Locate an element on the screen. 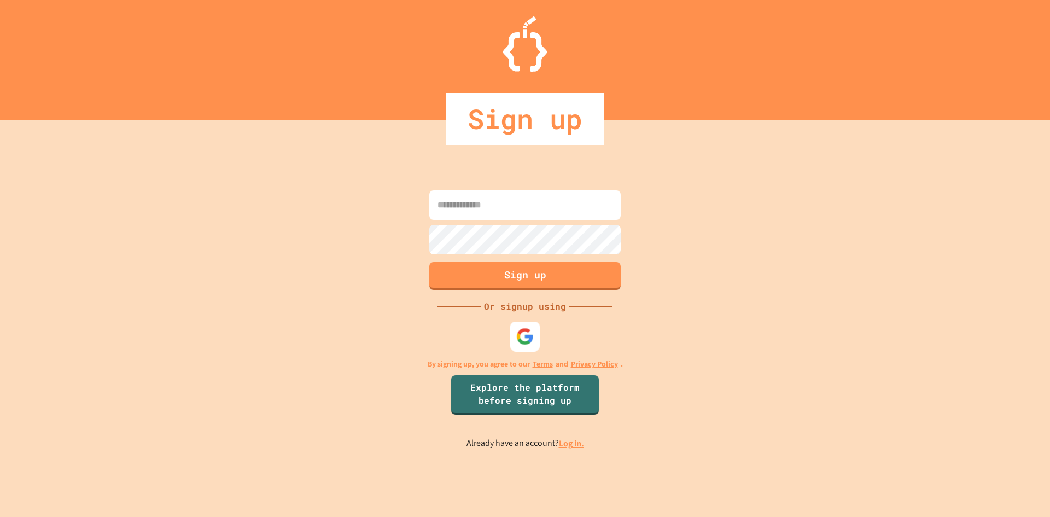 The height and width of the screenshot is (517, 1050). div: Sign up is located at coordinates (525, 119).